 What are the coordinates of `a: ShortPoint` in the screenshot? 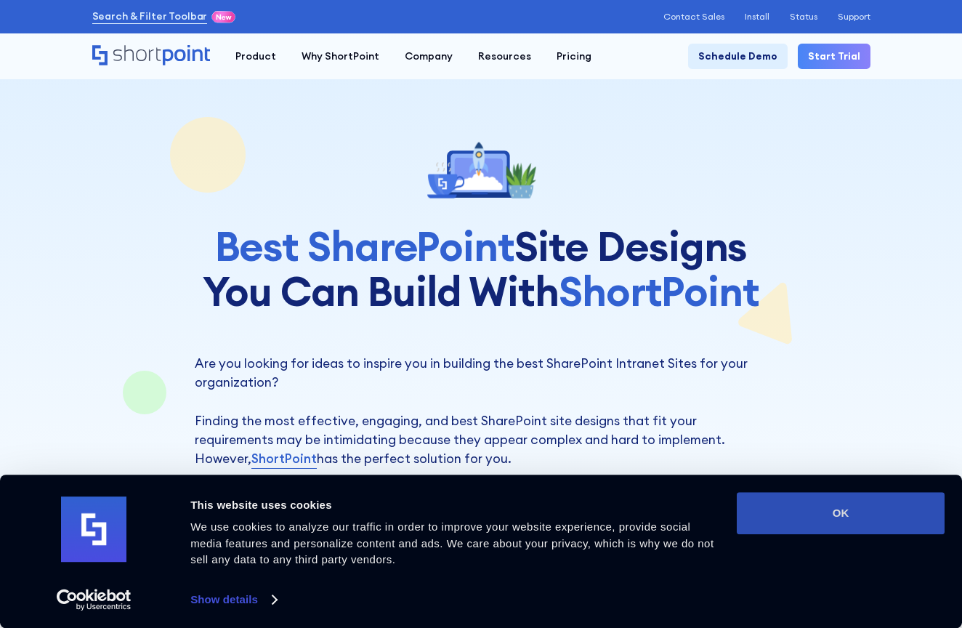 It's located at (283, 458).